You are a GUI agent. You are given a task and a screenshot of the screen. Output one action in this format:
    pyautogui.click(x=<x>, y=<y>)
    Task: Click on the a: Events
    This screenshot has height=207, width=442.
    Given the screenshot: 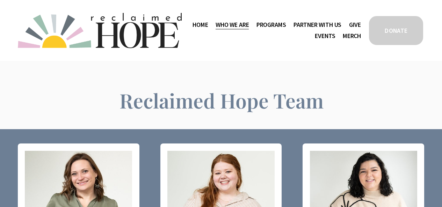 What is the action you would take?
    pyautogui.click(x=325, y=36)
    